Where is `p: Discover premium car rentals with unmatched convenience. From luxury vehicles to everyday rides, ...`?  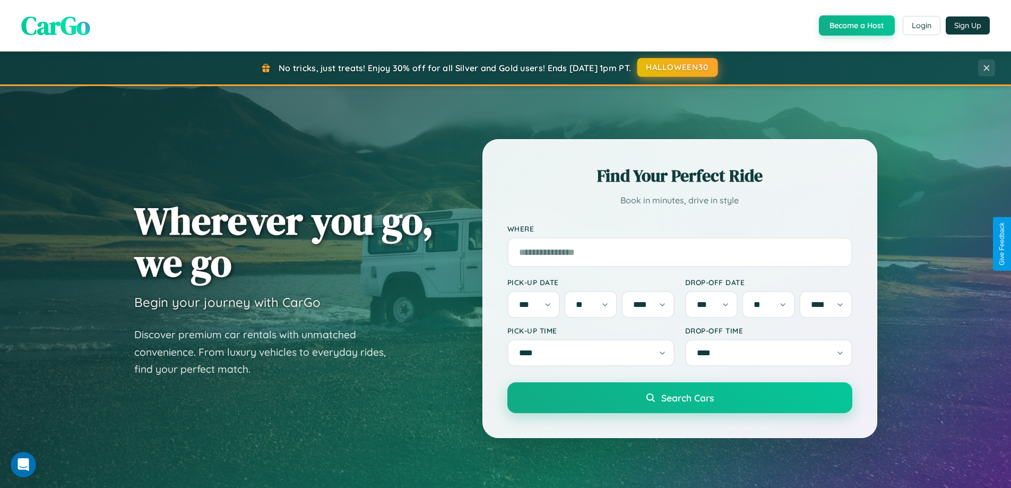 p: Discover premium car rentals with unmatched convenience. From luxury vehicles to everyday rides, ... is located at coordinates (267, 352).